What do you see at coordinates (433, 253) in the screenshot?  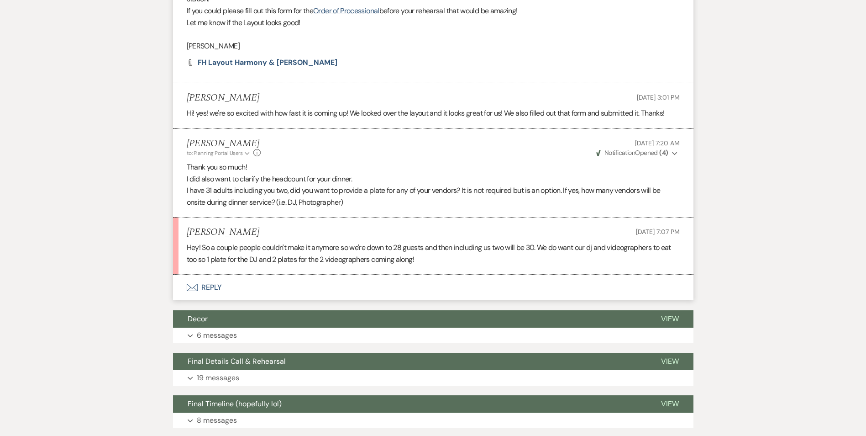 I see `p: Hey! So a couple people couldn't make it anymore so we're down to 28 guests and then including us...` at bounding box center [433, 253].